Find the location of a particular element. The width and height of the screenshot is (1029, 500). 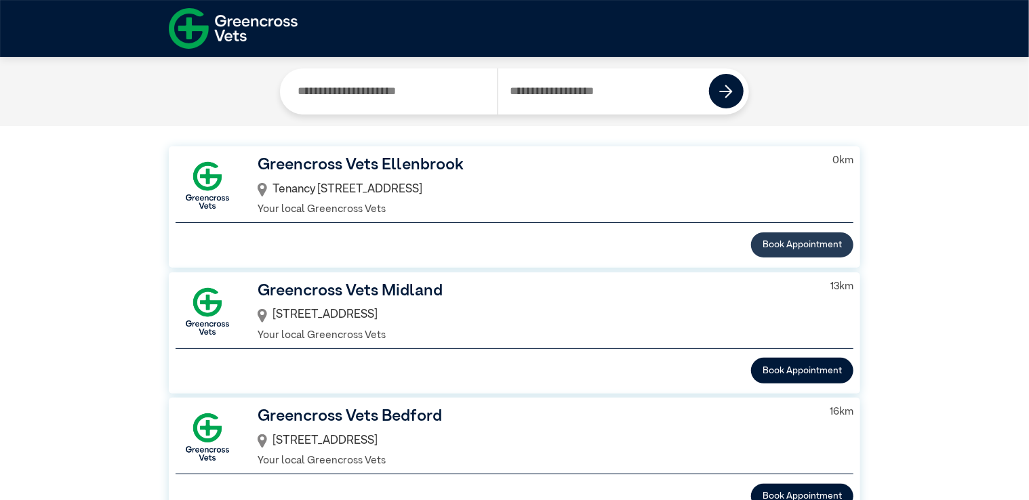

img: f-logo is located at coordinates (233, 28).